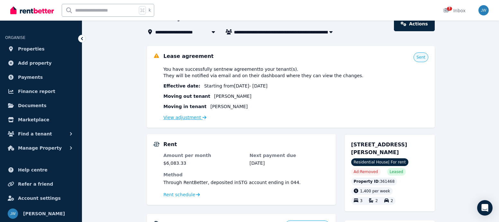 The width and height of the screenshot is (499, 222). Describe the element at coordinates (449, 9) in the screenshot. I see `span: 7` at that location.